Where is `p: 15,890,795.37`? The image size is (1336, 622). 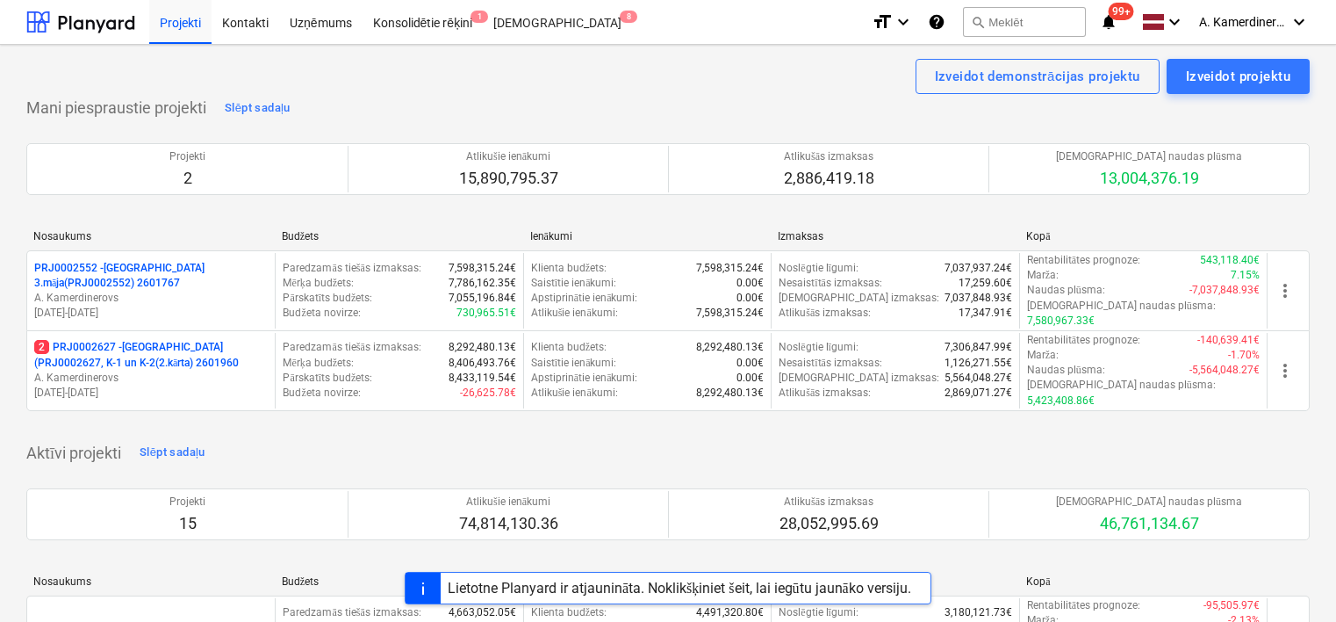
p: 15,890,795.37 is located at coordinates (508, 178).